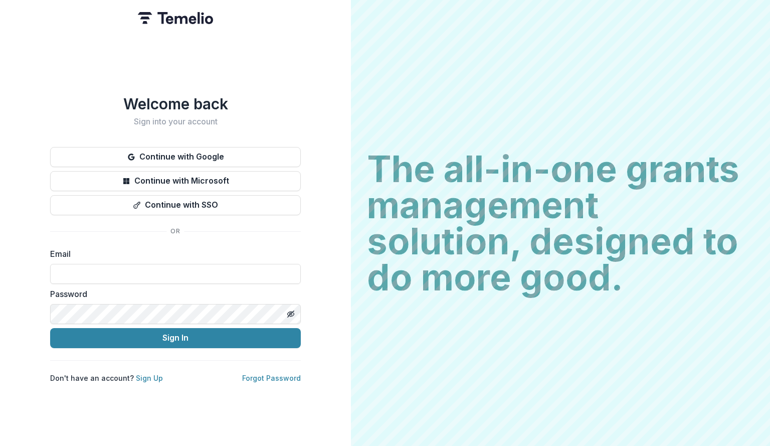 The height and width of the screenshot is (446, 770). What do you see at coordinates (175, 18) in the screenshot?
I see `img: Temelio` at bounding box center [175, 18].